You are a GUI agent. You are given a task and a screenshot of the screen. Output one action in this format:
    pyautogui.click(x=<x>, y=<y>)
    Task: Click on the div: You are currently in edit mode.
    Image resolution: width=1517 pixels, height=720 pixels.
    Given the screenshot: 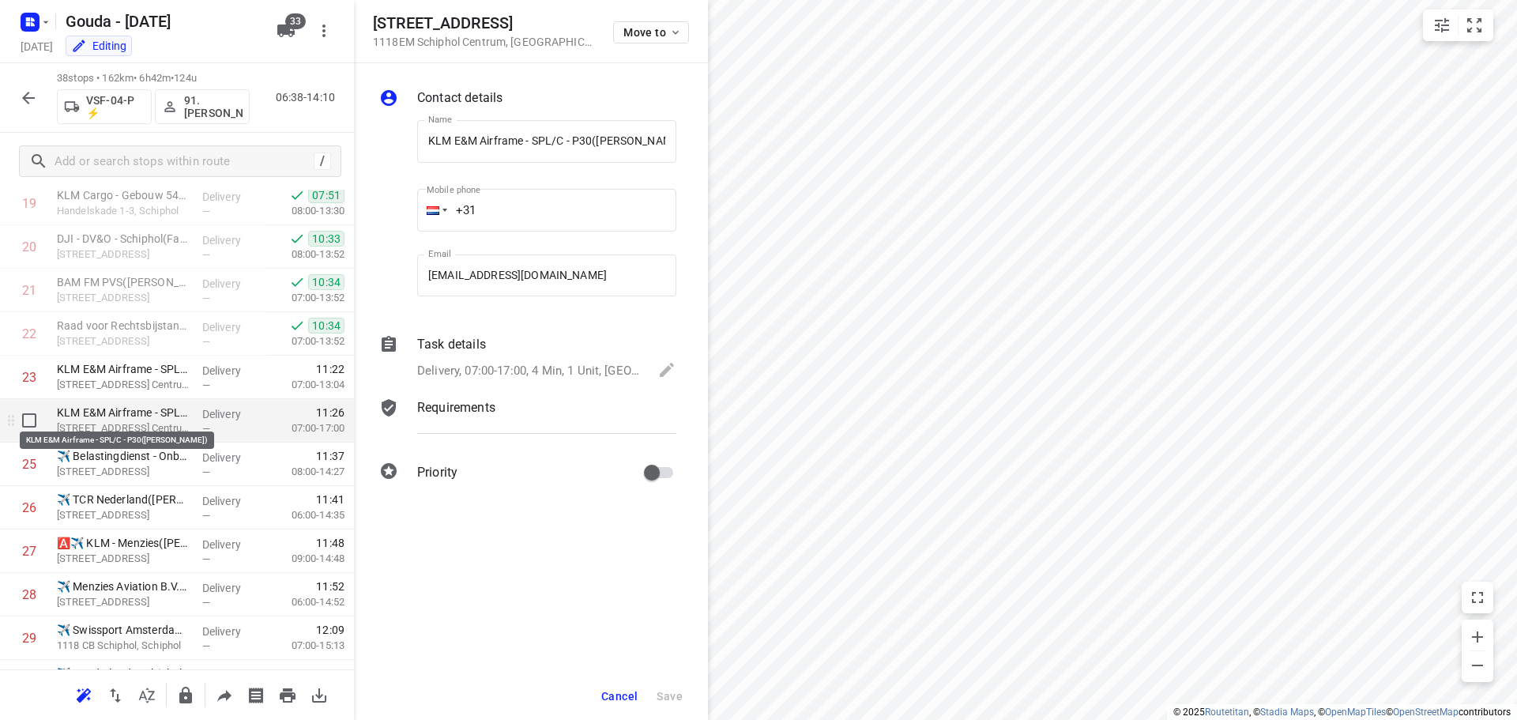 What is the action you would take?
    pyautogui.click(x=99, y=46)
    